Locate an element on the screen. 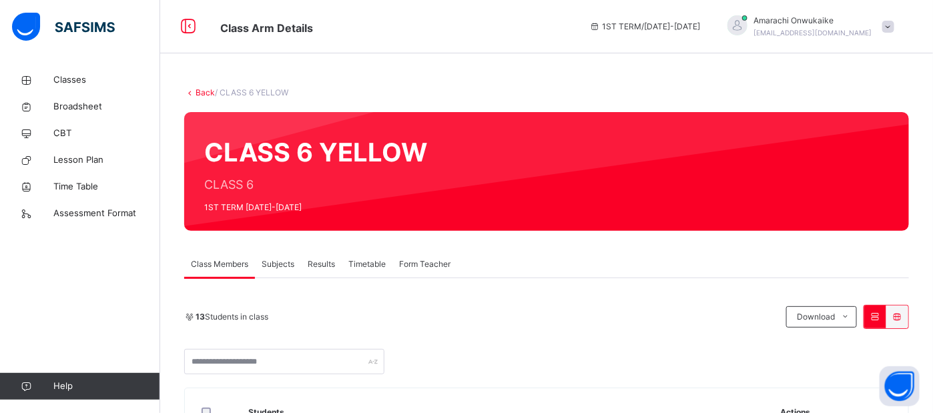  button: Open asap is located at coordinates (899, 386).